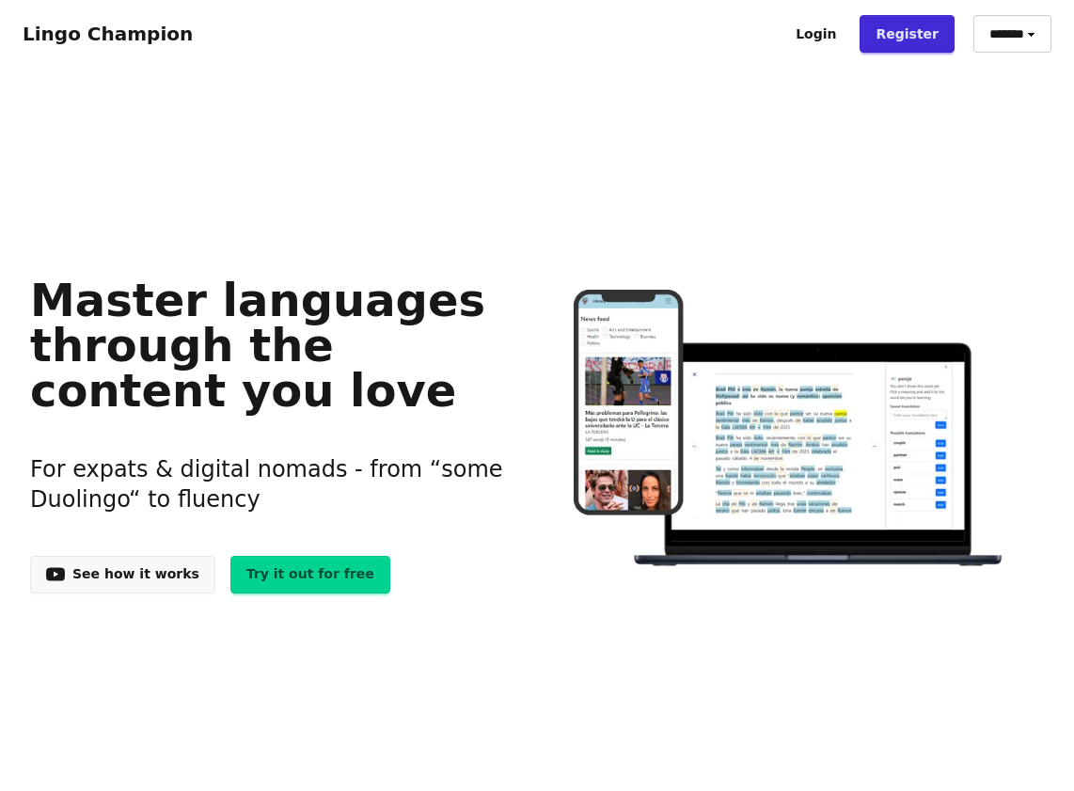 Image resolution: width=1074 pixels, height=791 pixels. Describe the element at coordinates (122, 575) in the screenshot. I see `a: See how it works` at that location.